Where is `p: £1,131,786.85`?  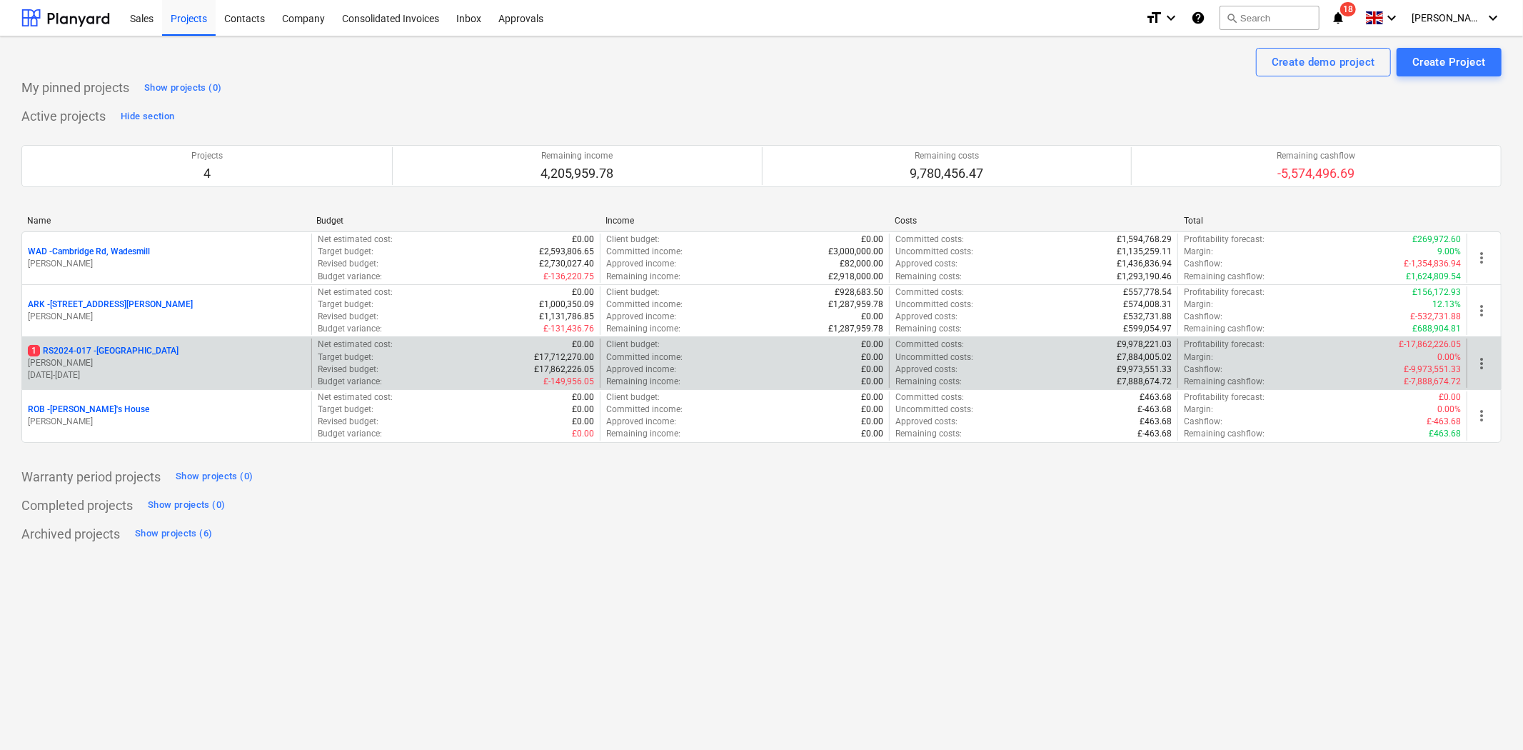 p: £1,131,786.85 is located at coordinates (566, 316).